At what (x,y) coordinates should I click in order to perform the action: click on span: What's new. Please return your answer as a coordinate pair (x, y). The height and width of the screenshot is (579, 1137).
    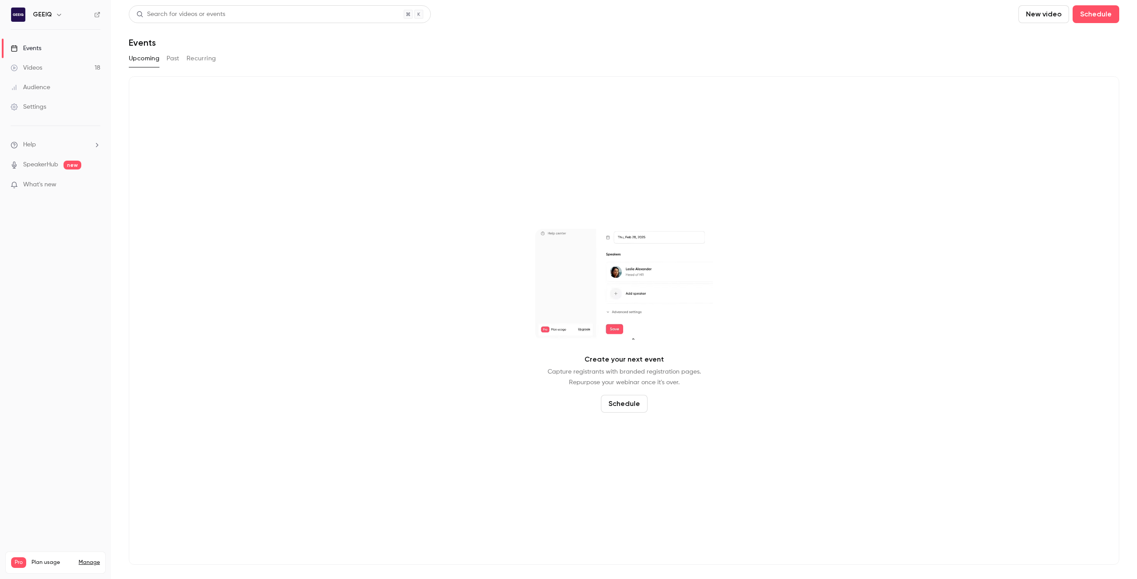
    Looking at the image, I should click on (40, 185).